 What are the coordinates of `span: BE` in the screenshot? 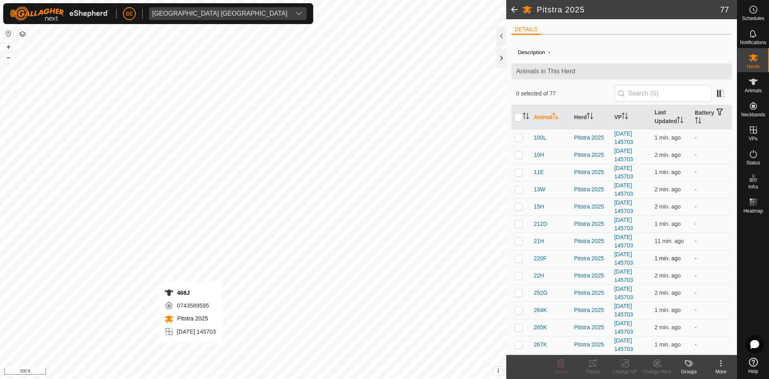 It's located at (129, 14).